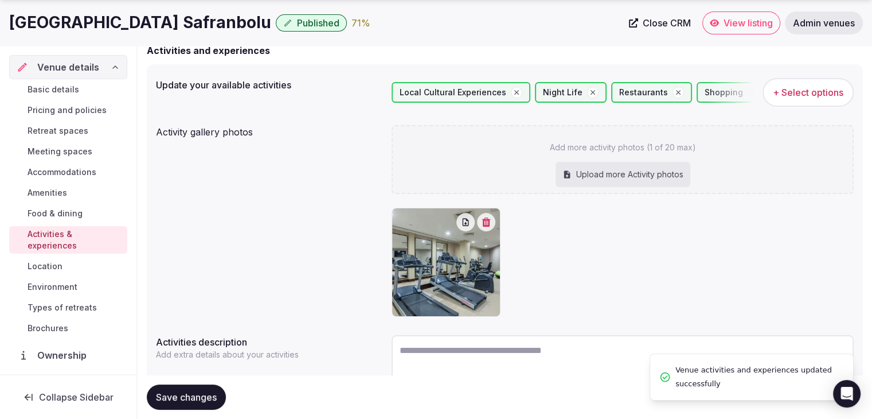 Image resolution: width=872 pixels, height=419 pixels. What do you see at coordinates (311, 23) in the screenshot?
I see `button: Published` at bounding box center [311, 23].